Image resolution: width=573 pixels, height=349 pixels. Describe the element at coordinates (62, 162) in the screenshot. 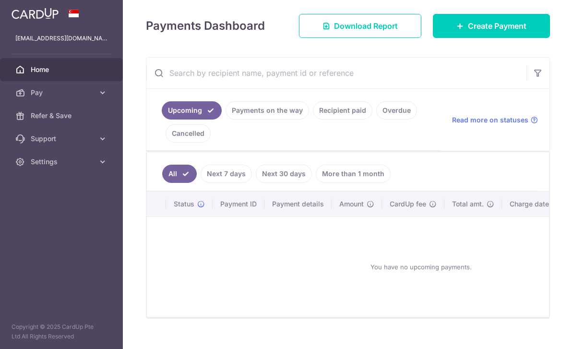

I see `span: Settings` at that location.